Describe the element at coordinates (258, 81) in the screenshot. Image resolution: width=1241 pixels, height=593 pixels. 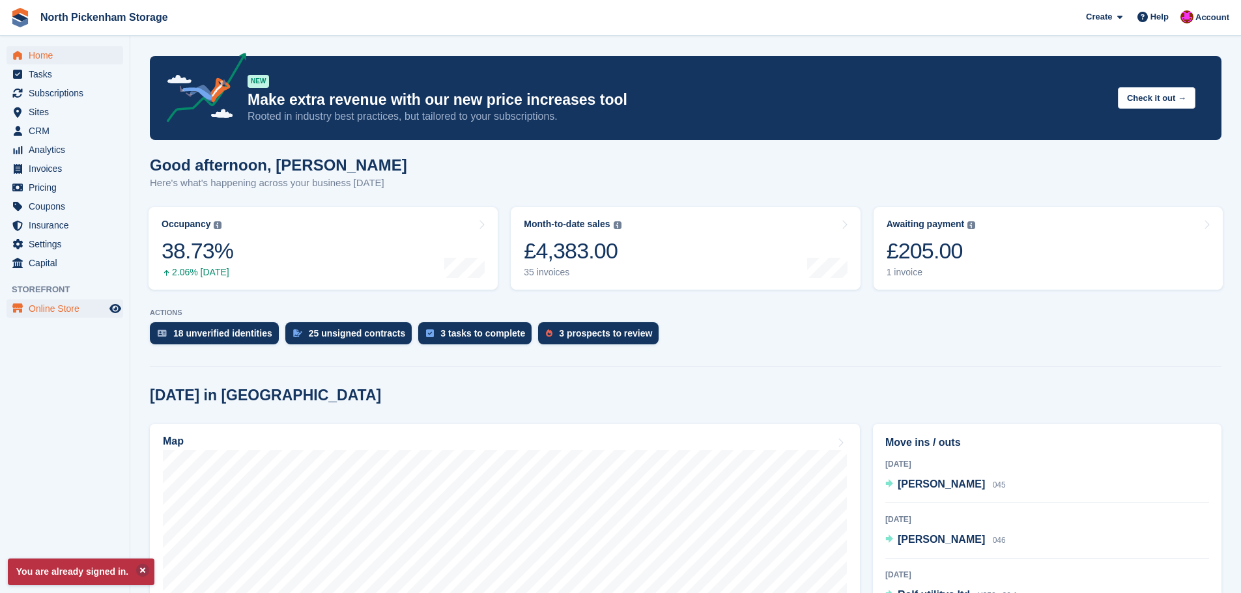
I see `div: NEW` at that location.